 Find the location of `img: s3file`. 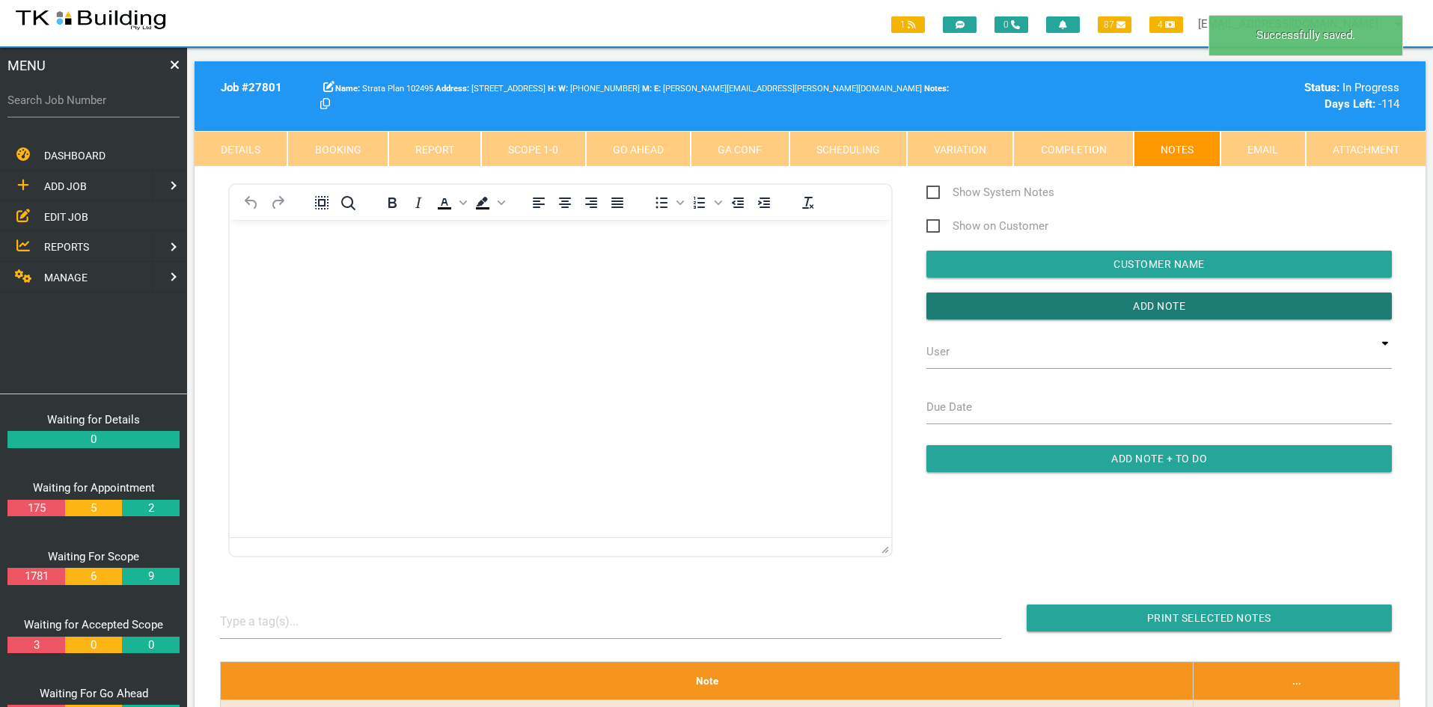

img: s3file is located at coordinates (91, 19).